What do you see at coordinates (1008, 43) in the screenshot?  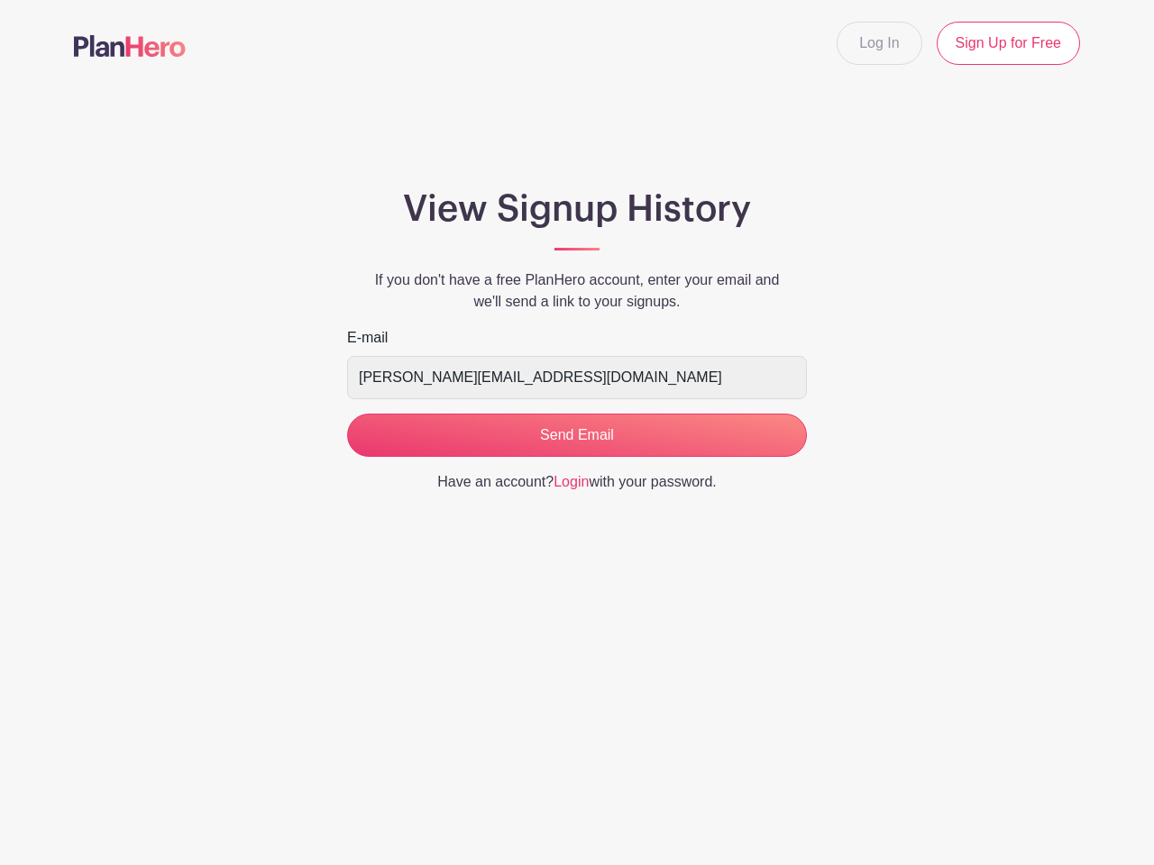 I see `a: Sign Up for Free` at bounding box center [1008, 43].